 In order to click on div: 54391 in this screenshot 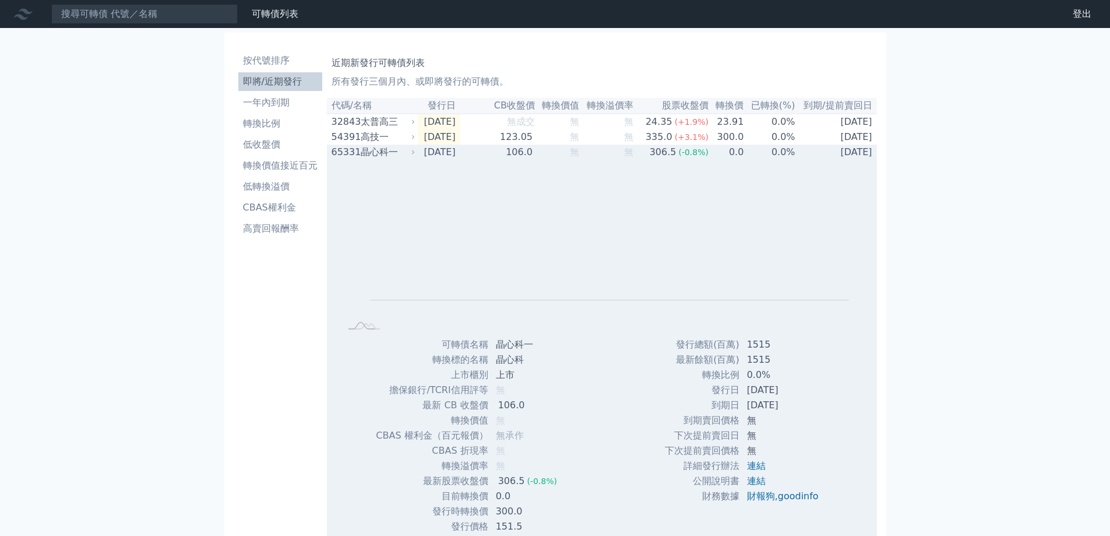, I will do `click(344, 137)`.